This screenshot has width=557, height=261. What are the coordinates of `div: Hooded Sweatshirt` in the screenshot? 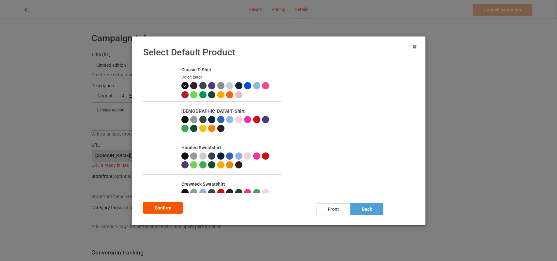 It's located at (229, 148).